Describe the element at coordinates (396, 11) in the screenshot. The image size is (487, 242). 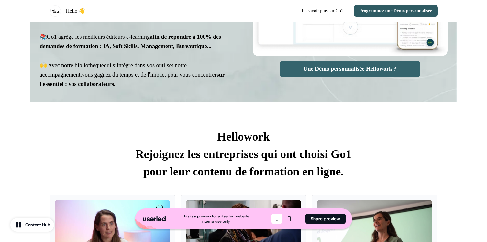
I see `button: Programmez une Démo personnalisée` at that location.